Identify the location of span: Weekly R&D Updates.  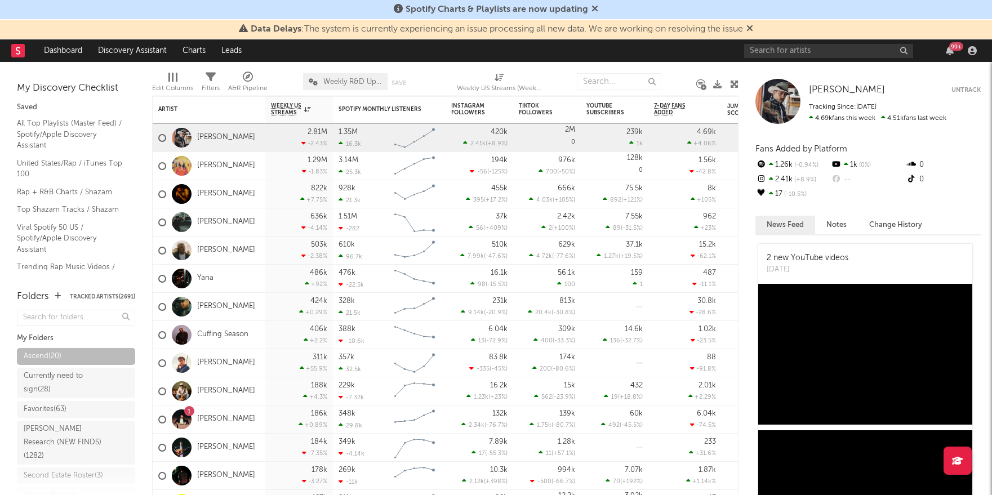
(353, 82).